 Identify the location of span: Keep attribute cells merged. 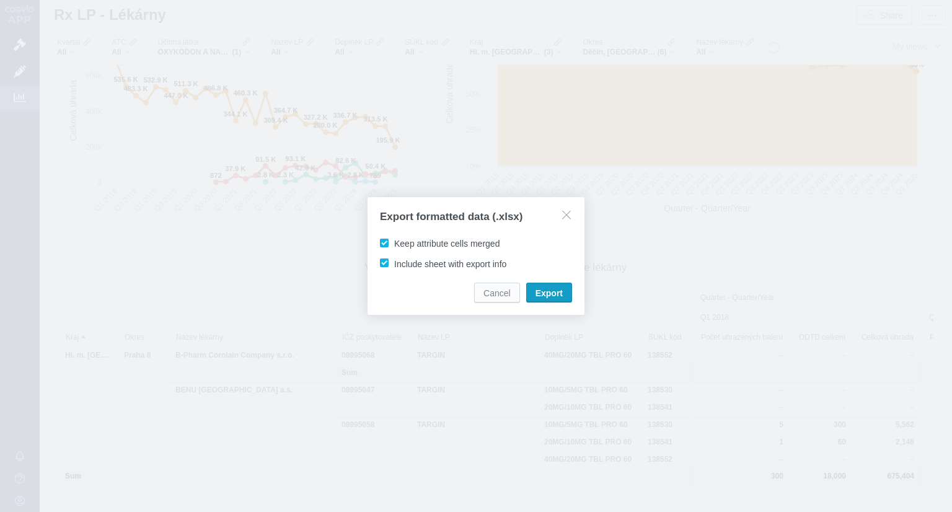
(447, 244).